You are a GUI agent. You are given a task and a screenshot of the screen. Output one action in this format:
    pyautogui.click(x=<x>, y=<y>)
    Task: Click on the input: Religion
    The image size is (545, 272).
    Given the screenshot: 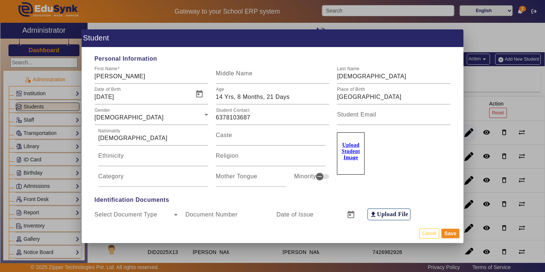 What is the action you would take?
    pyautogui.click(x=271, y=159)
    